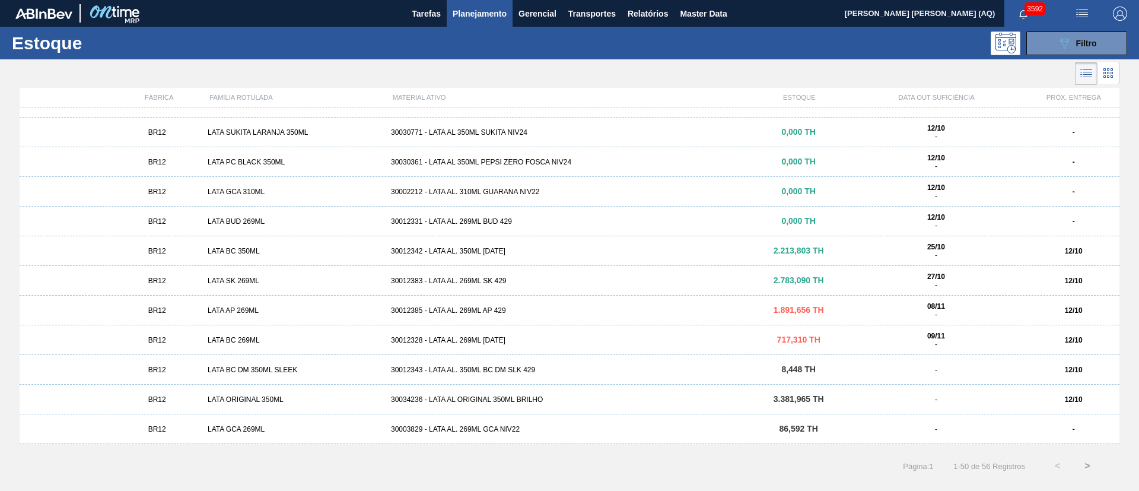 Image resolution: width=1139 pixels, height=491 pixels. What do you see at coordinates (1086, 43) in the screenshot?
I see `span: Filtro` at bounding box center [1086, 43].